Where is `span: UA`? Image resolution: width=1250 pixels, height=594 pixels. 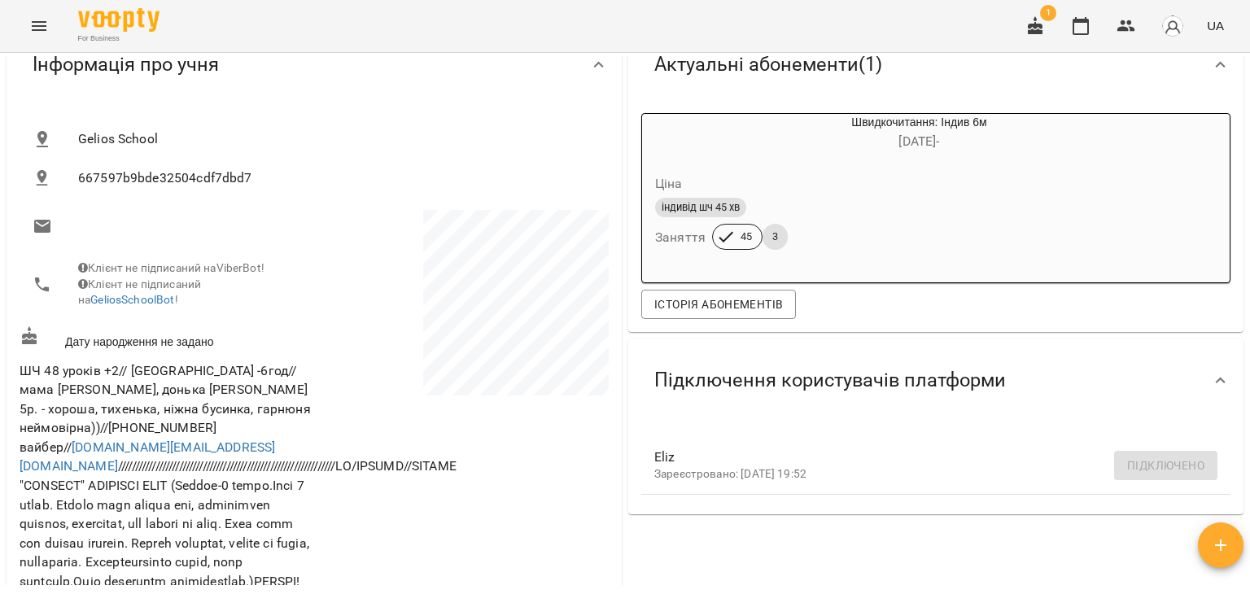
span: UA is located at coordinates (1215, 25).